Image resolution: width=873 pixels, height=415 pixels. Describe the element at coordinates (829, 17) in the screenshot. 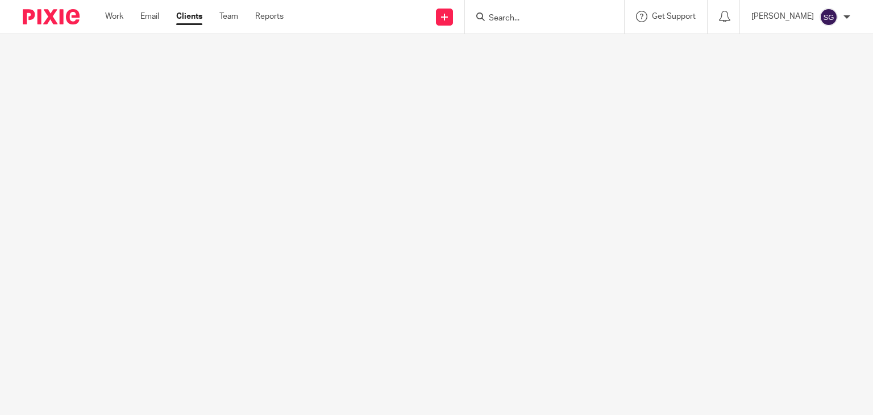

I see `img: svg%3E` at that location.